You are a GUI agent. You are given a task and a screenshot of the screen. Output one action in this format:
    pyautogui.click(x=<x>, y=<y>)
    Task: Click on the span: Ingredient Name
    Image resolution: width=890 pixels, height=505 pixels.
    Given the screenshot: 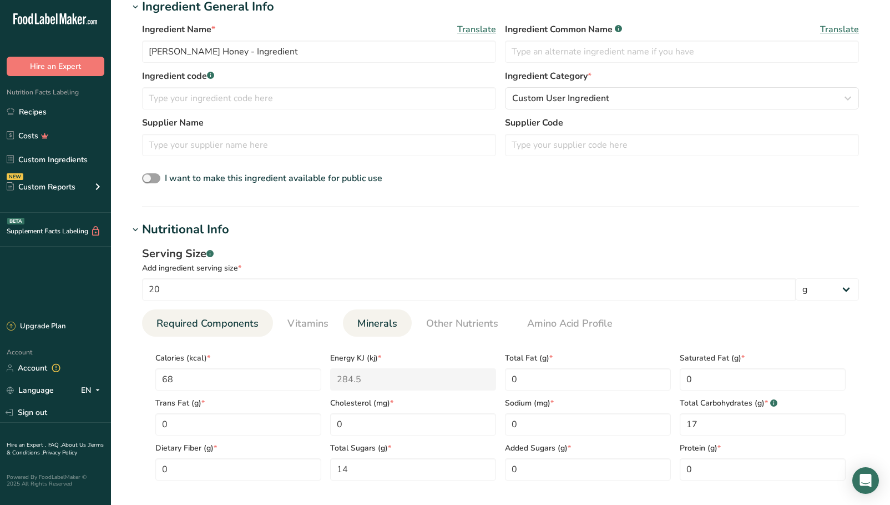 What is the action you would take?
    pyautogui.click(x=179, y=29)
    